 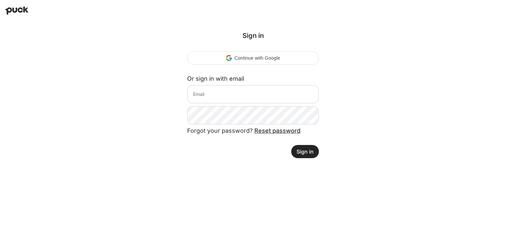 What do you see at coordinates (253, 36) in the screenshot?
I see `div: Sign in` at bounding box center [253, 36].